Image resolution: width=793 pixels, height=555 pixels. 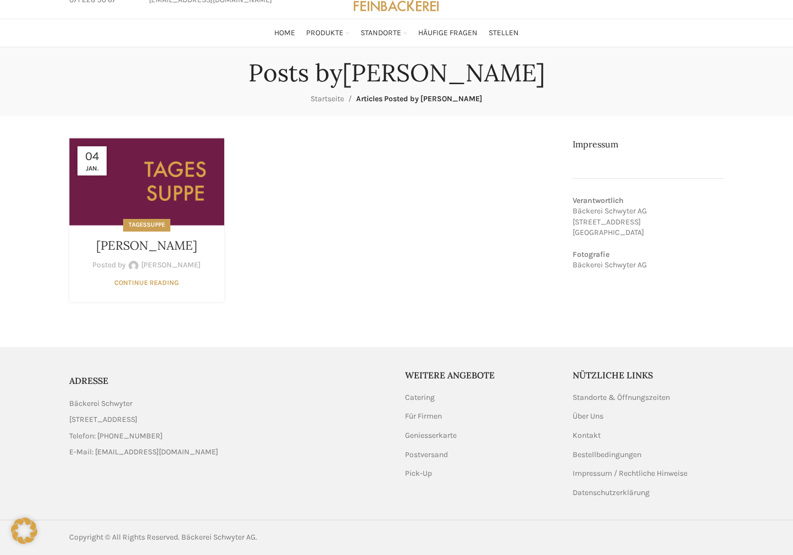 I want to click on span: Häufige Fragen, so click(x=448, y=33).